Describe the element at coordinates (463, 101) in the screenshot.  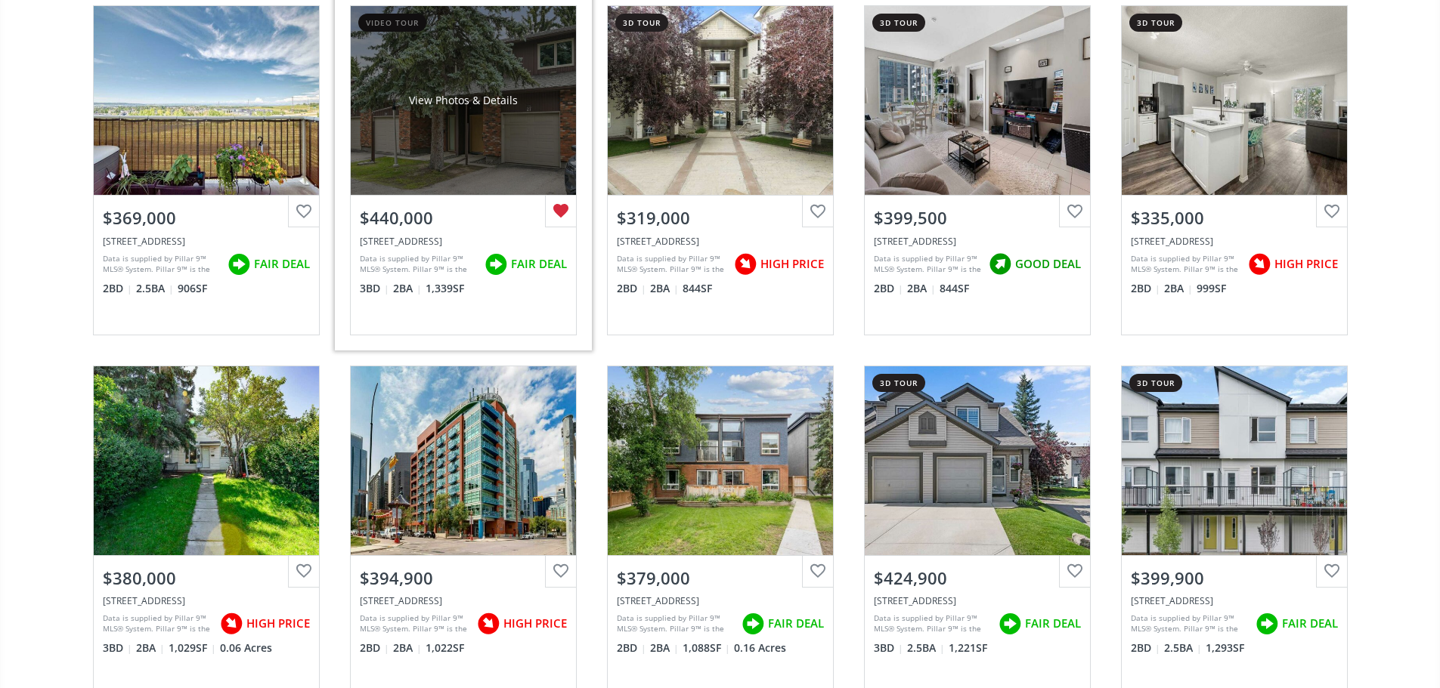
I see `div: View Photos & Details` at that location.